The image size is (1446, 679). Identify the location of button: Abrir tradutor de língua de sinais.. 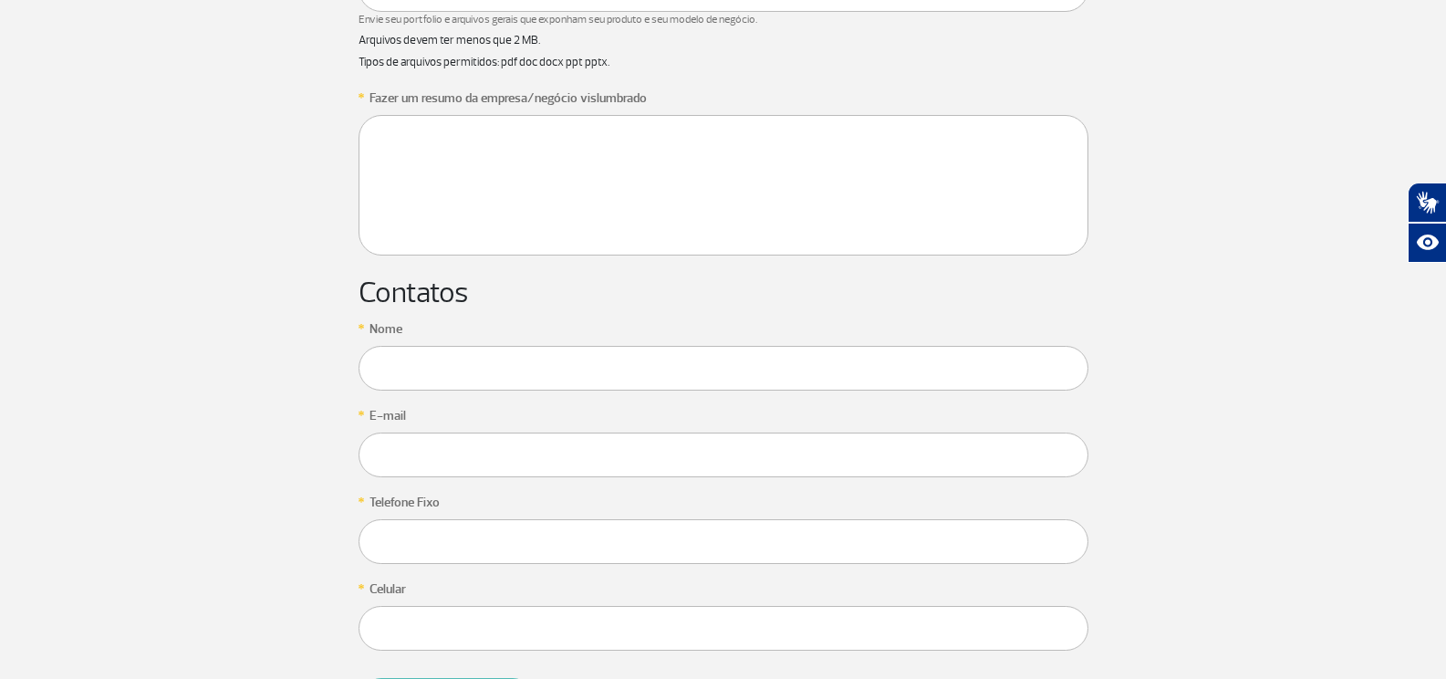
(1426, 202).